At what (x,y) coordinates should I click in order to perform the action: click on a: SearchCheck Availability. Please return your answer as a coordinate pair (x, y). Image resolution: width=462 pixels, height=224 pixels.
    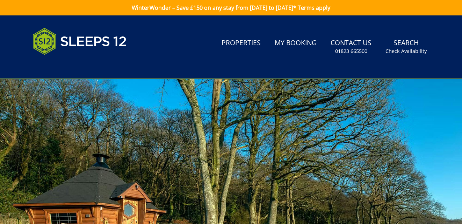
    Looking at the image, I should click on (406, 47).